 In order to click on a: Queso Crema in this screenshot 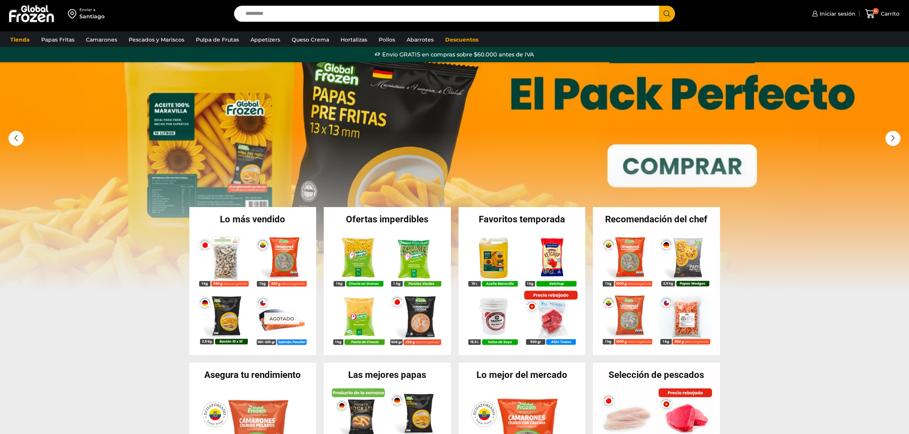, I will do `click(310, 40)`.